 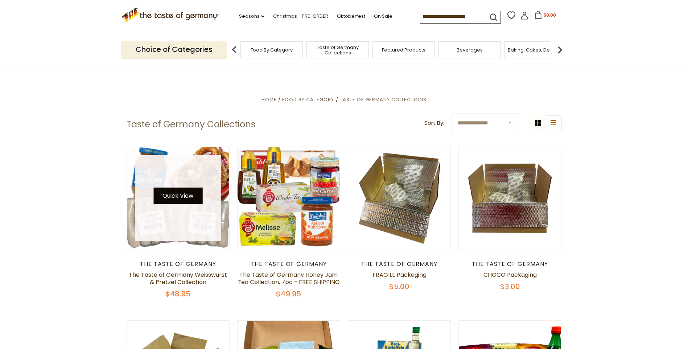 What do you see at coordinates (289, 198) in the screenshot?
I see `img: The Taste of Germany Honey Jam Tea Collection, 7pc - FREE SHIPPING` at bounding box center [289, 198].